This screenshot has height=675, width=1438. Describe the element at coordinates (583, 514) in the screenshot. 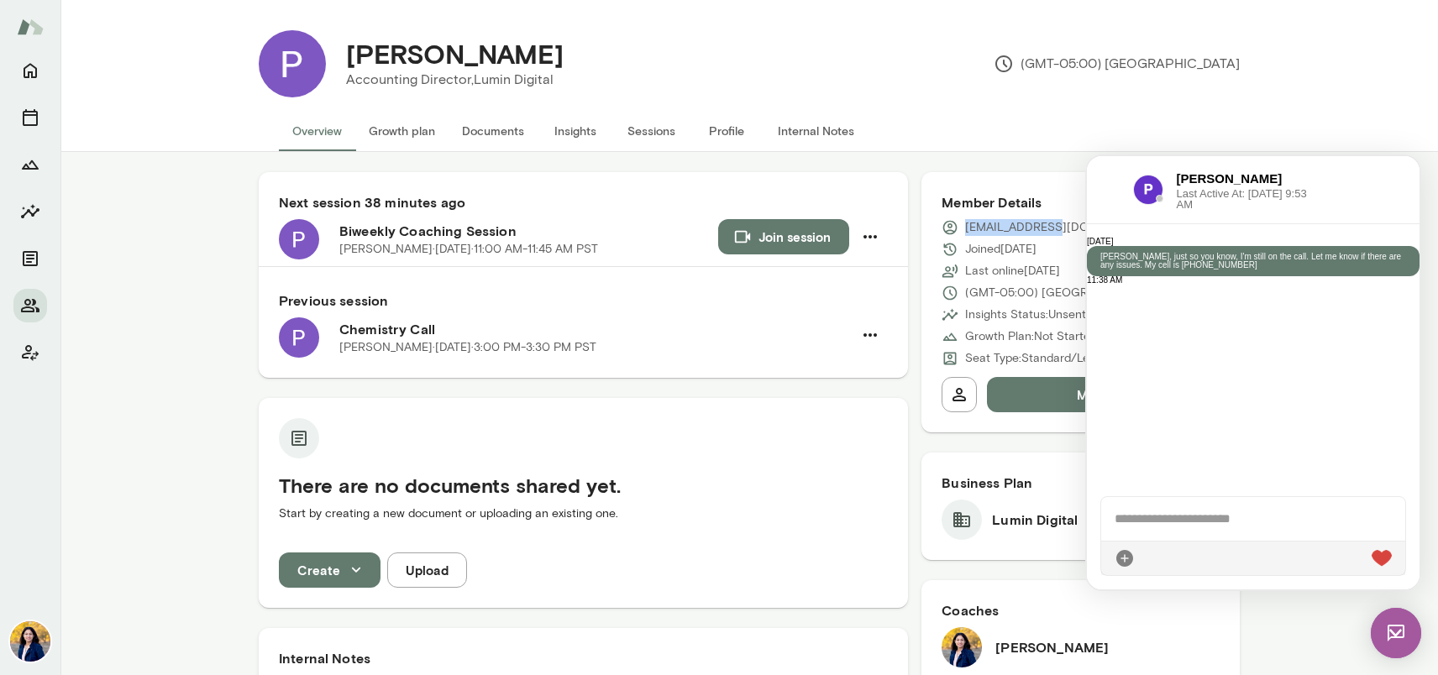

I see `p: Start by creating a new document or uploading an existing one.` at that location.